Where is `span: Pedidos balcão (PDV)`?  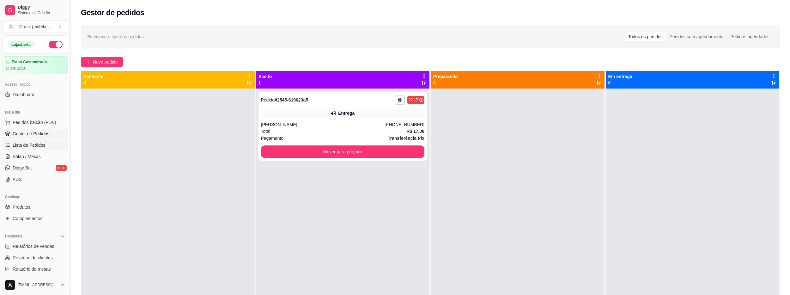
span: Pedidos balcão (PDV) is located at coordinates (34, 122).